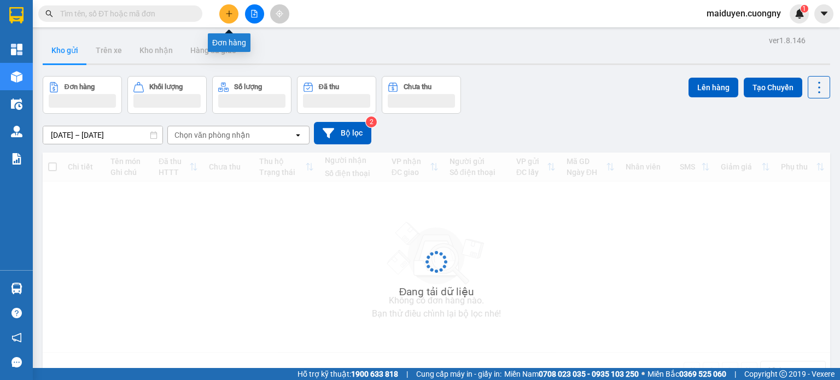 This screenshot has width=840, height=380. What do you see at coordinates (229, 14) in the screenshot?
I see `span: plus` at bounding box center [229, 14].